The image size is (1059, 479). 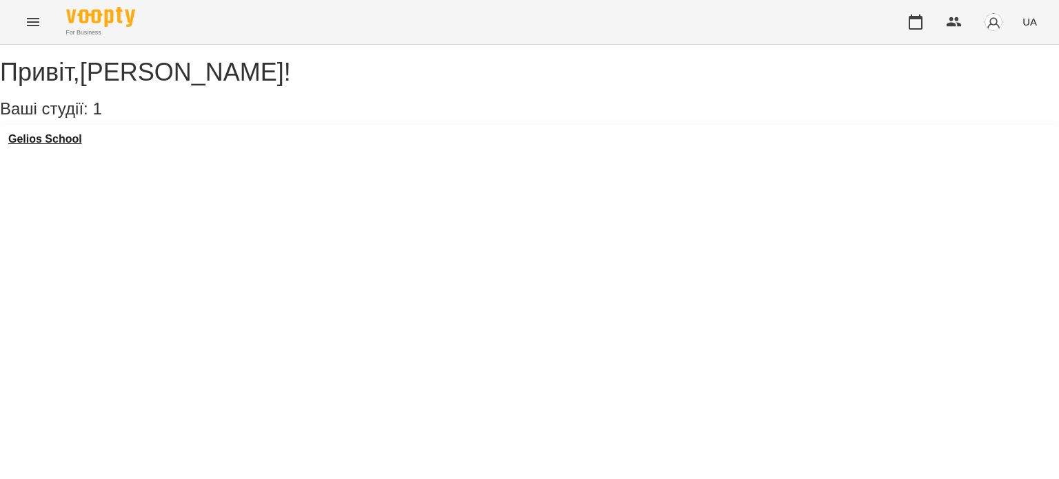 I want to click on a: Gelios School, so click(x=45, y=139).